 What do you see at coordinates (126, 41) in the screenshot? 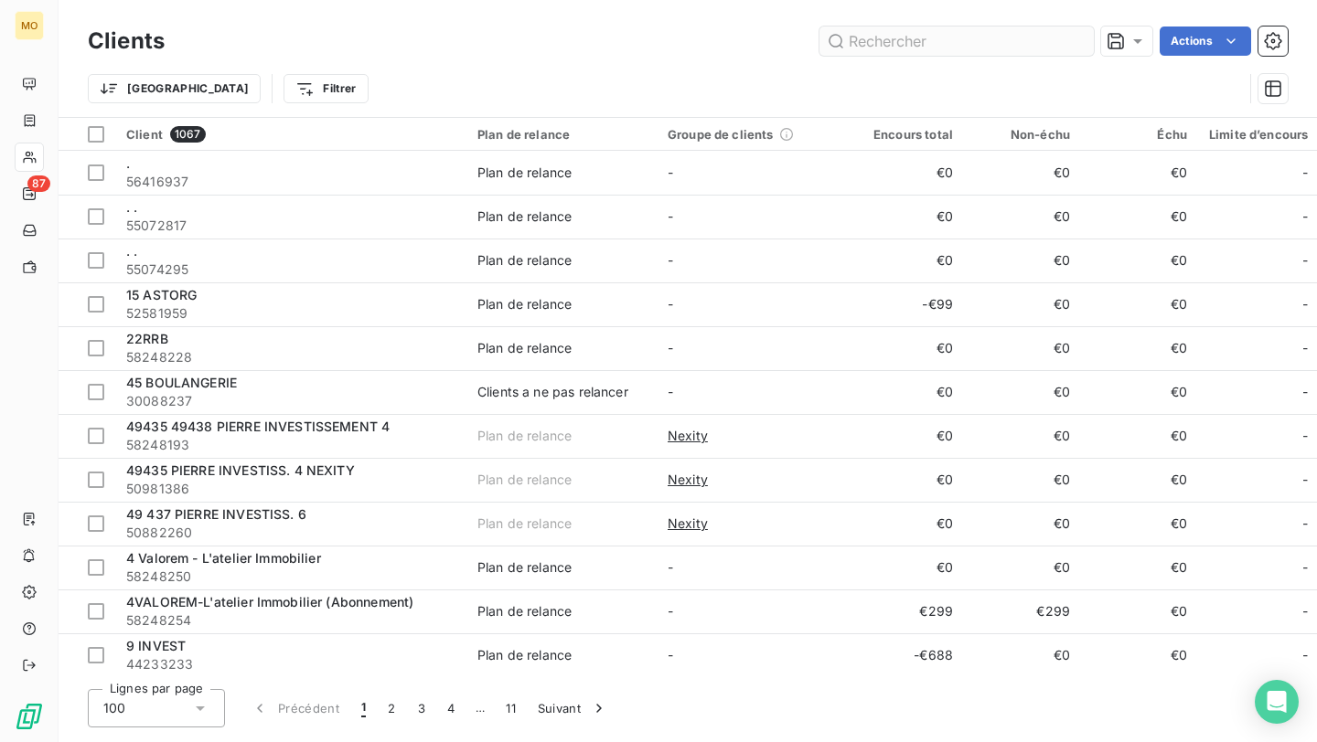
I see `h3: Clients` at bounding box center [126, 41].